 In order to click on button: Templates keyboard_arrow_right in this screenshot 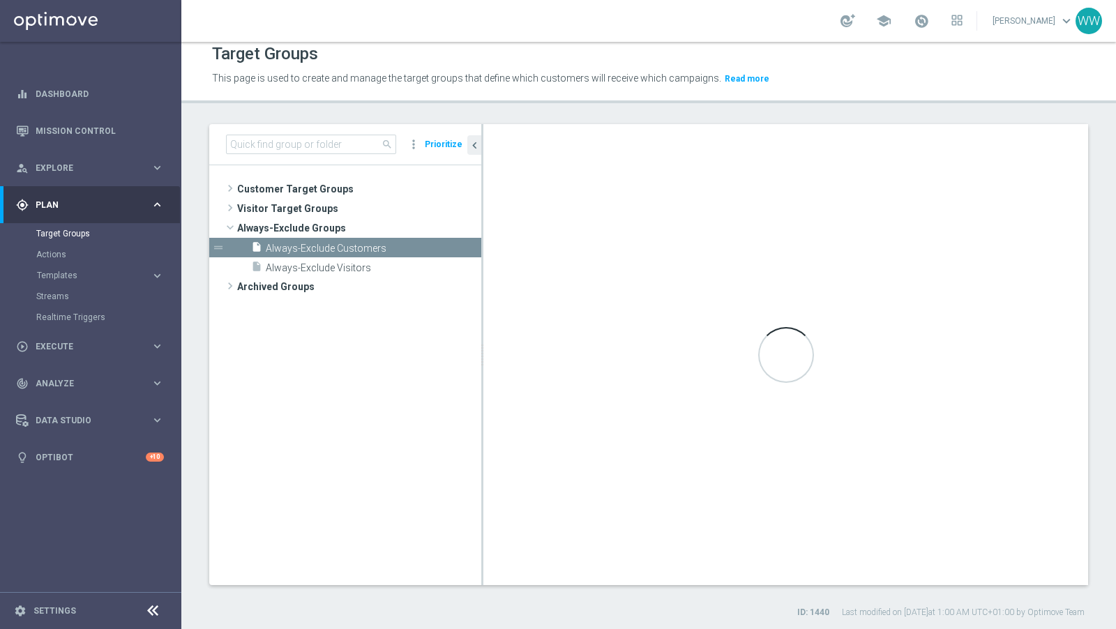, I will do `click(100, 275)`.